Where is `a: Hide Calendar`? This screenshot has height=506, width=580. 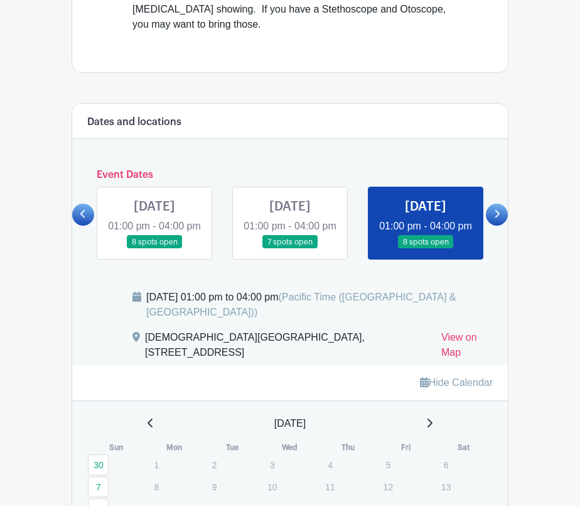 a: Hide Calendar is located at coordinates (457, 382).